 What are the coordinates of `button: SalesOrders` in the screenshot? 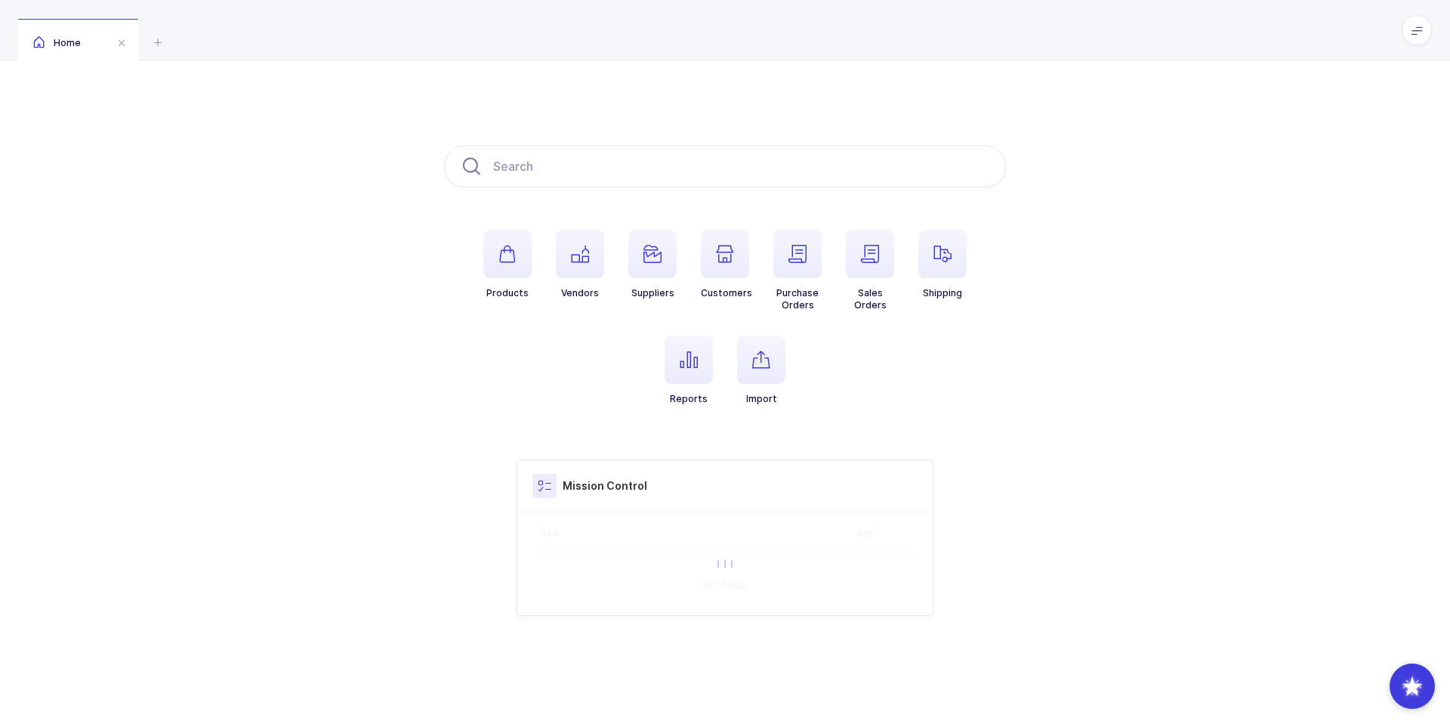 It's located at (870, 270).